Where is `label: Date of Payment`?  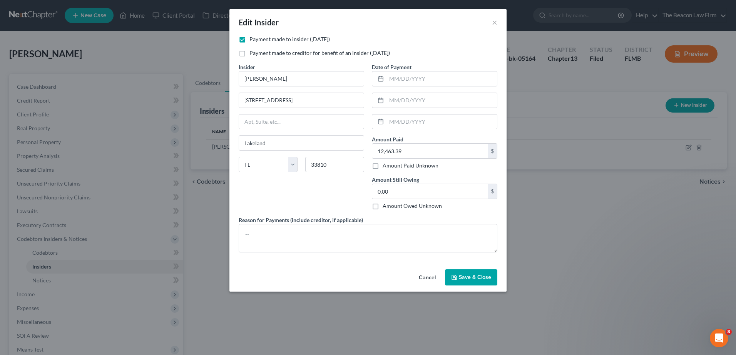
label: Date of Payment is located at coordinates (391, 67).